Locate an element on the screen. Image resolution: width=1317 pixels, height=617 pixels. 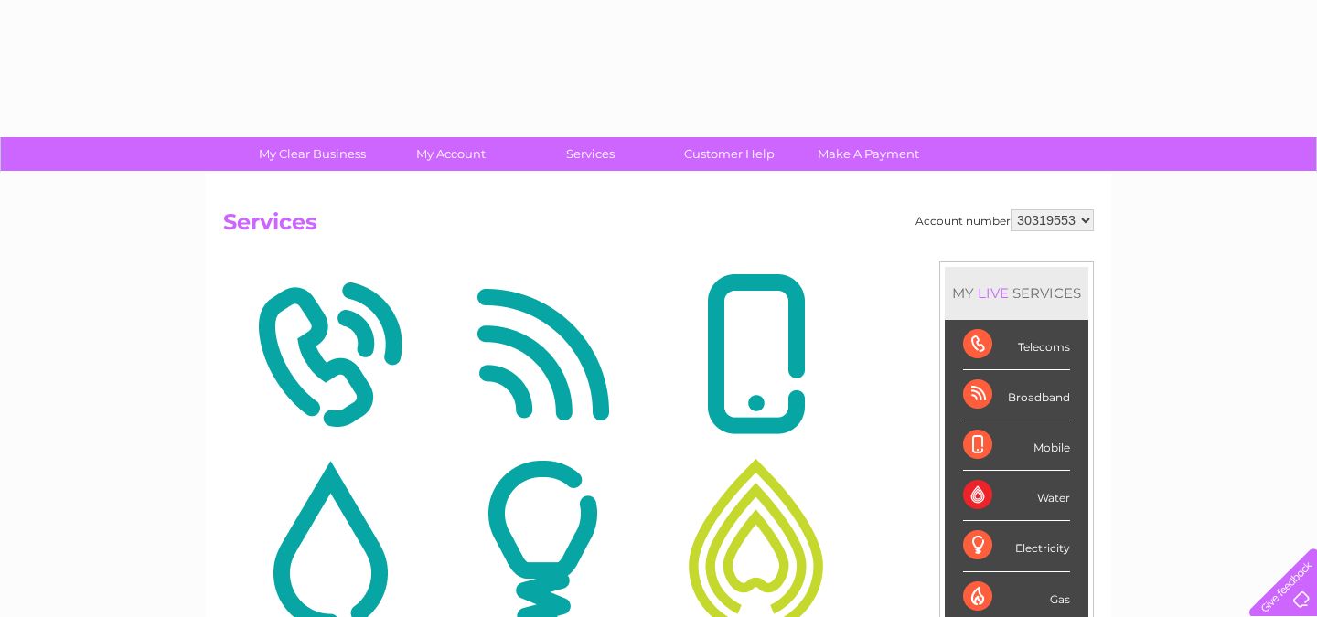
div: Broadband is located at coordinates (1016, 395).